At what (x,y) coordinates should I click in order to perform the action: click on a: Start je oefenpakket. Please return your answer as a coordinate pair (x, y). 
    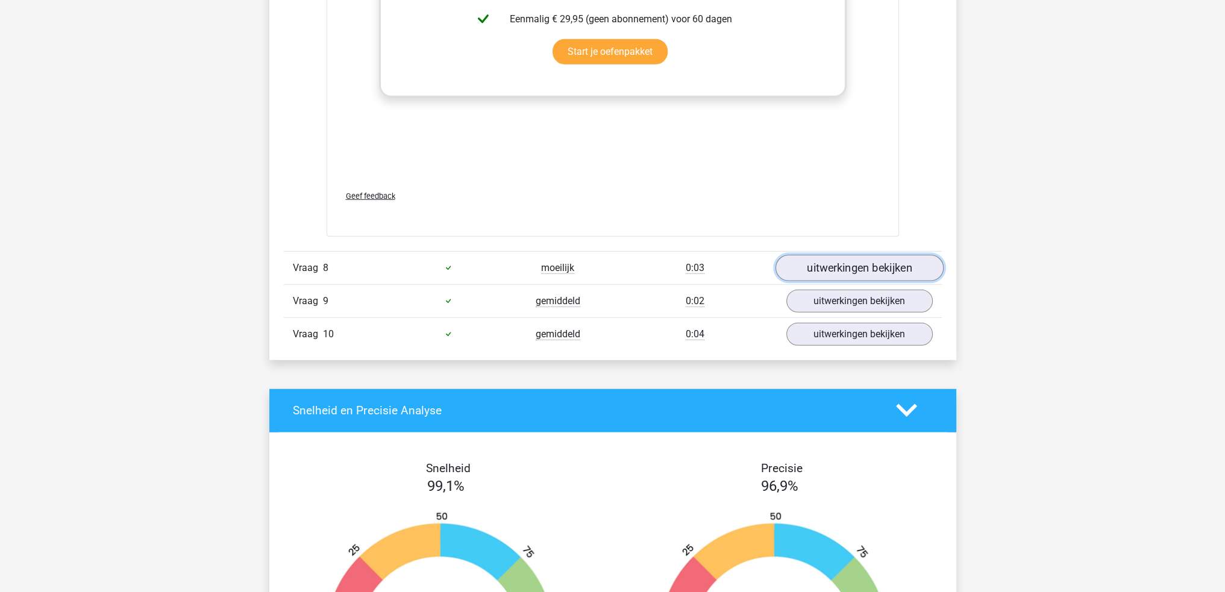
    Looking at the image, I should click on (610, 52).